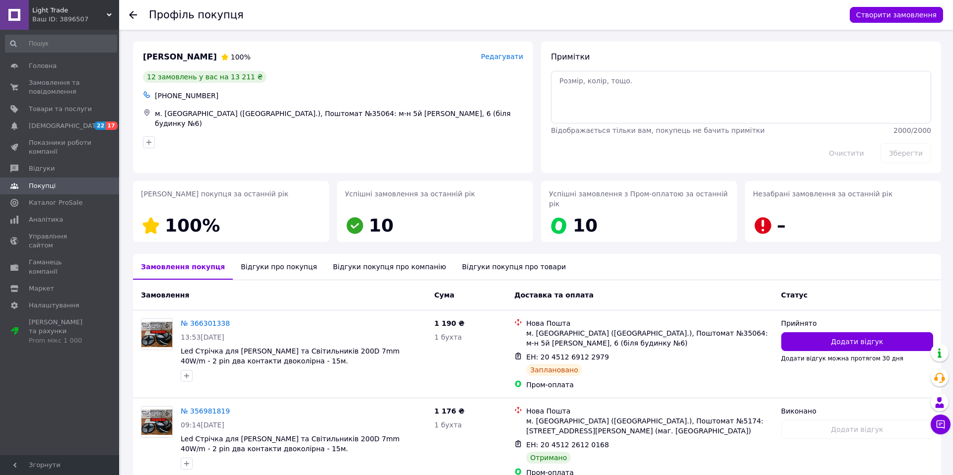 The height and width of the screenshot is (475, 953). Describe the element at coordinates (205, 324) in the screenshot. I see `a: № 366301338` at that location.